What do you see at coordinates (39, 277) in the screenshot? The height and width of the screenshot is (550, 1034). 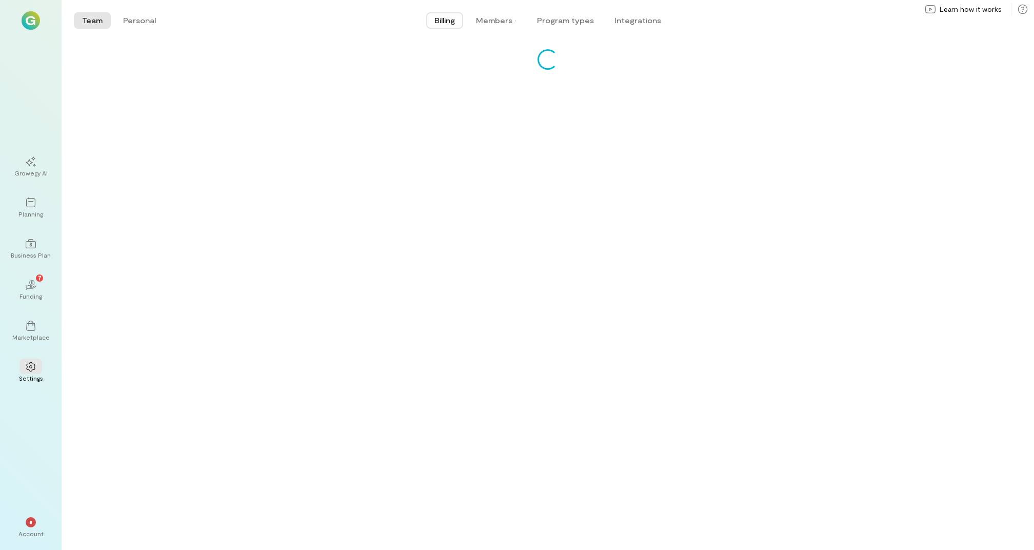 I see `span: 7` at bounding box center [39, 277].